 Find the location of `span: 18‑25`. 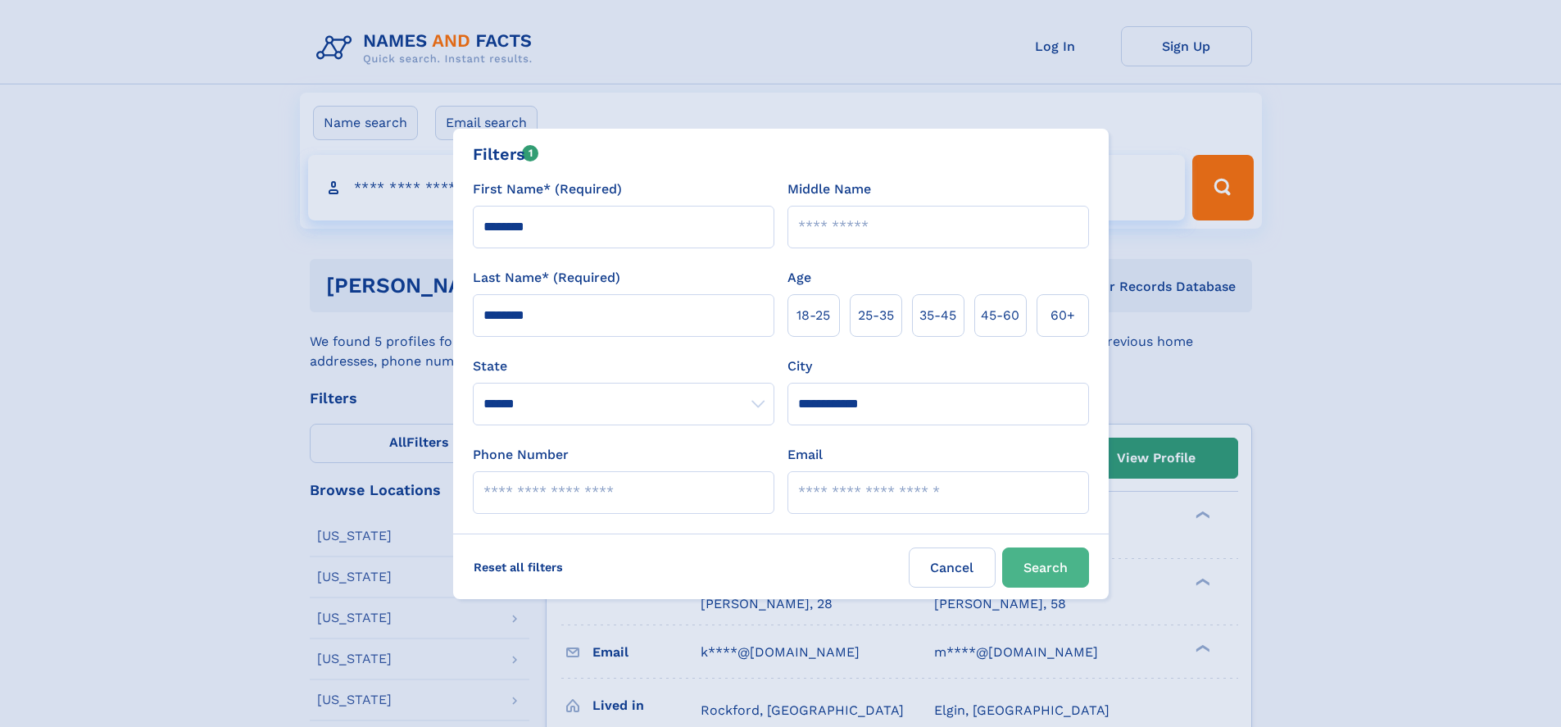

span: 18‑25 is located at coordinates (813, 315).